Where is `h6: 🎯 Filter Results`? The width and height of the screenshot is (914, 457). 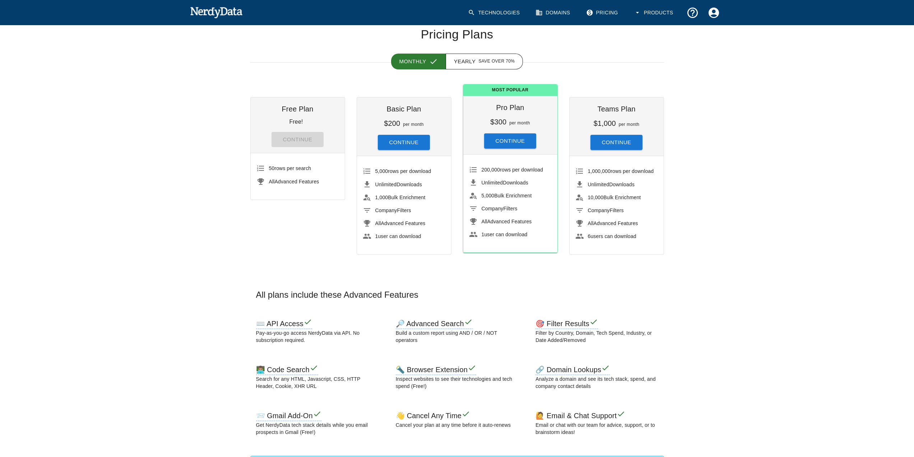
h6: 🎯 Filter Results is located at coordinates (567, 324).